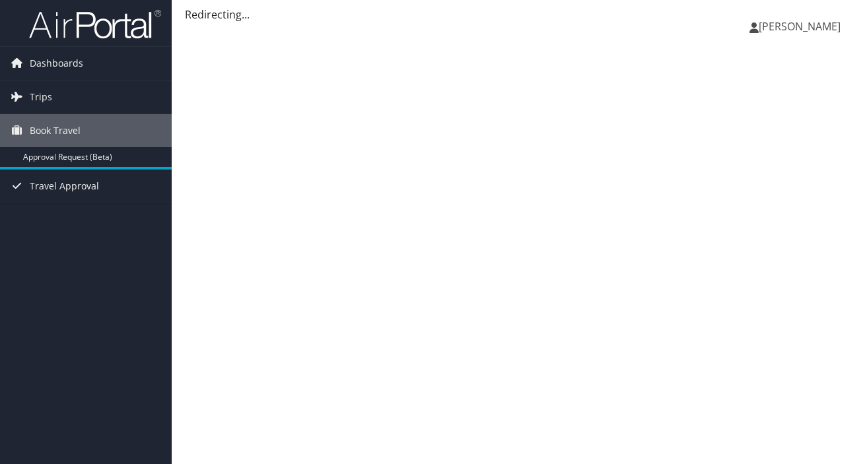 The image size is (867, 464). Describe the element at coordinates (41, 97) in the screenshot. I see `span: Trips` at that location.